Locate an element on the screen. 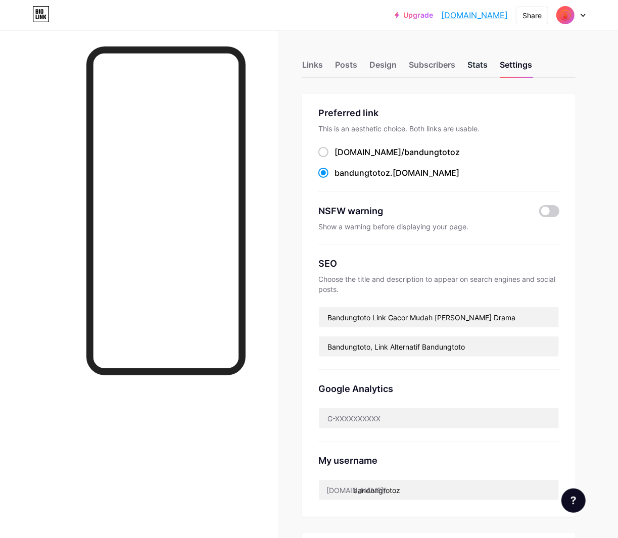 The width and height of the screenshot is (618, 538). div: NSFW warning is located at coordinates (423, 211).